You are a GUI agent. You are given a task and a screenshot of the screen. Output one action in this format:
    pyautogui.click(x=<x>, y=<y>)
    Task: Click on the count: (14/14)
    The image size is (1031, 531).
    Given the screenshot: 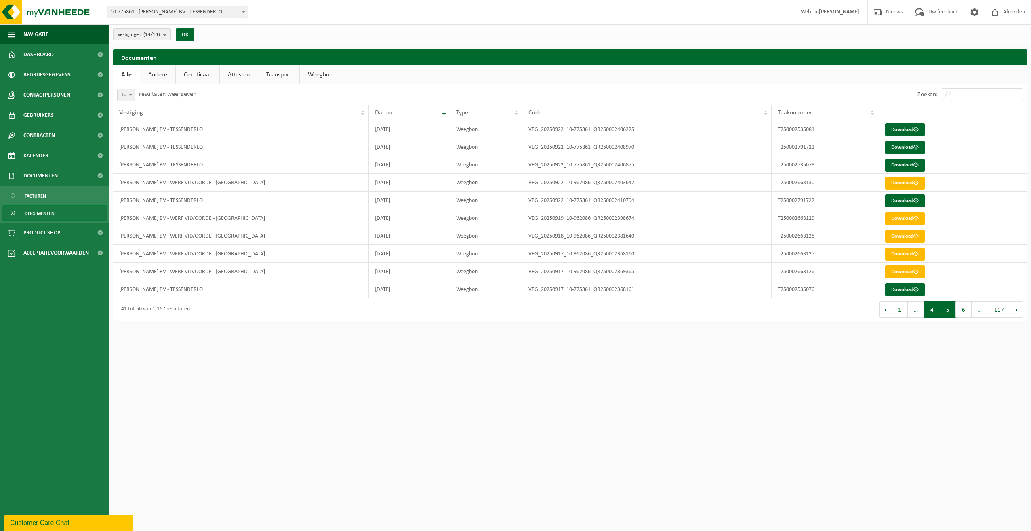 What is the action you would take?
    pyautogui.click(x=151, y=34)
    